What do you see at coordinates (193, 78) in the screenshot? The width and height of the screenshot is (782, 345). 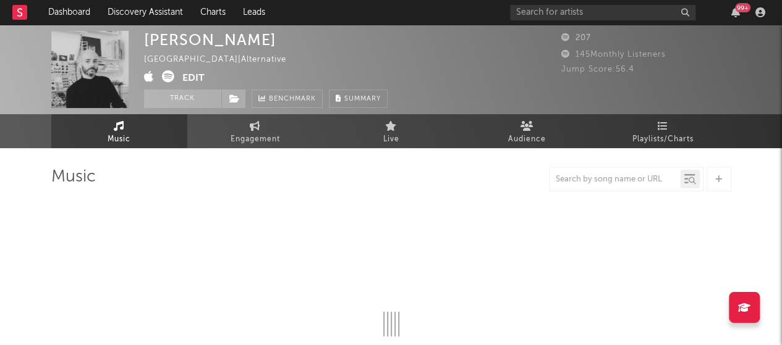 I see `button: Edit` at bounding box center [193, 78].